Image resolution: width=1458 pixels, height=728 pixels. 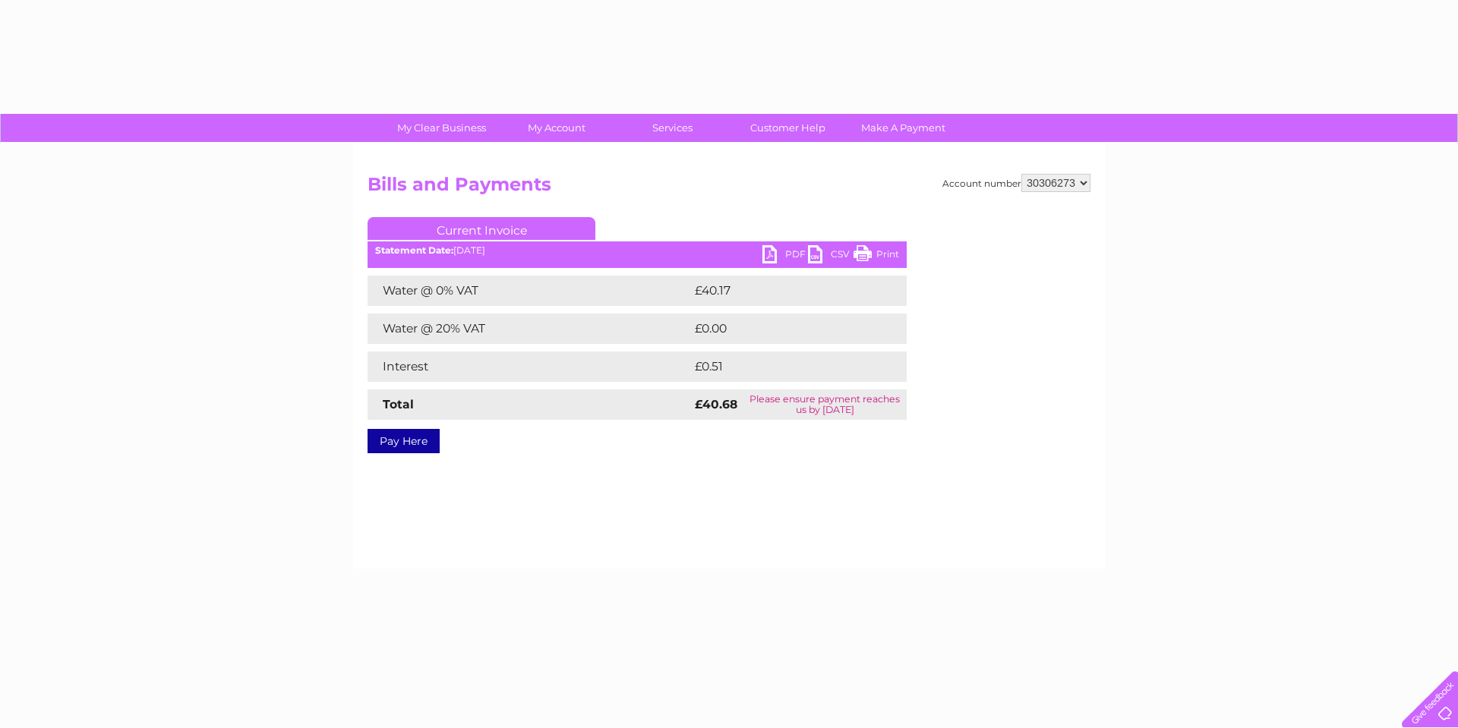 What do you see at coordinates (785, 256) in the screenshot?
I see `a: PDF` at bounding box center [785, 256].